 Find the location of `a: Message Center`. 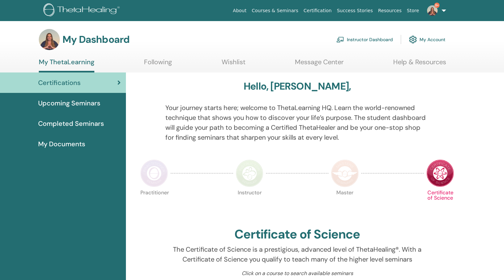

a: Message Center is located at coordinates (319, 64).